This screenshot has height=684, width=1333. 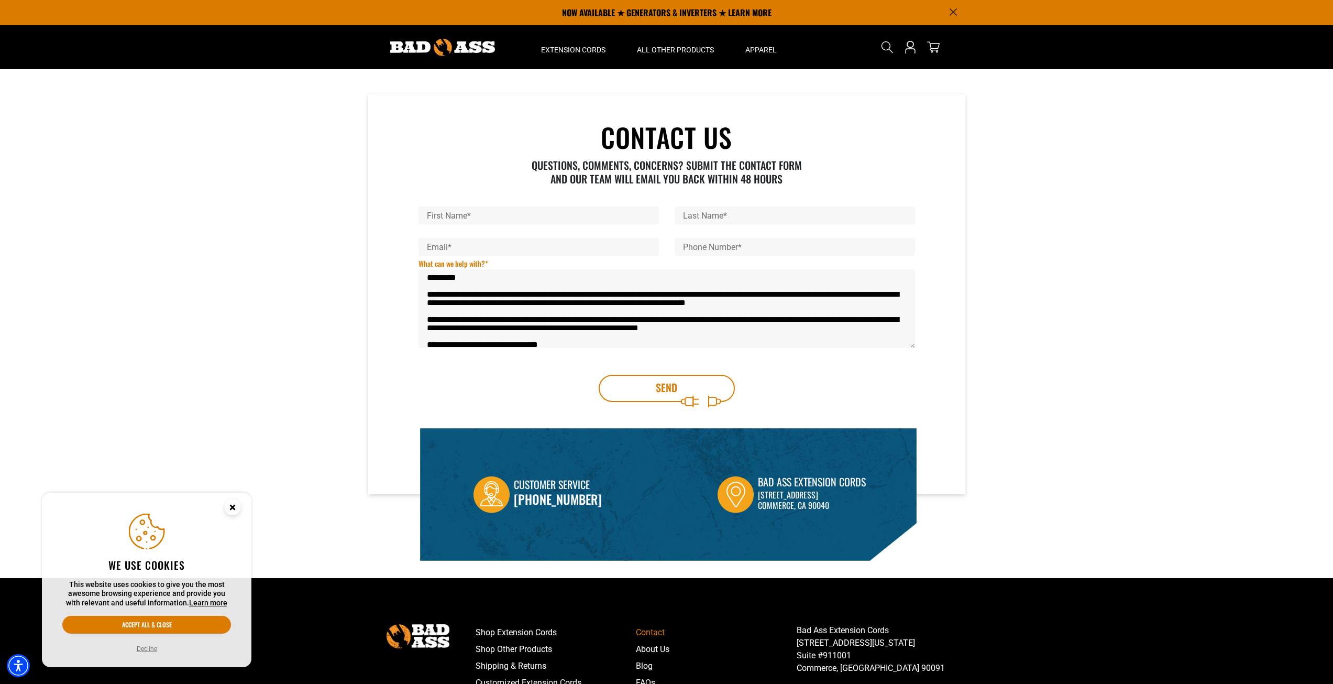 What do you see at coordinates (147, 625) in the screenshot?
I see `button: Accept all & close` at bounding box center [147, 625].